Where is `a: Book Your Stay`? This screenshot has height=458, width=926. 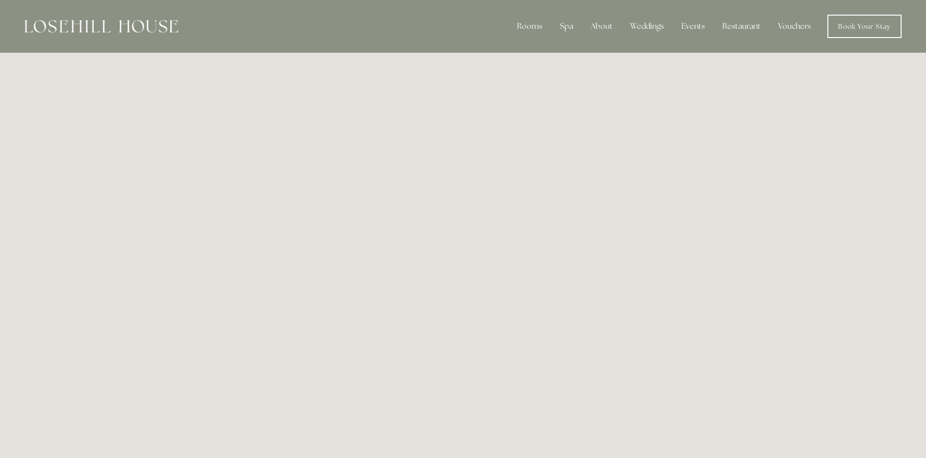 a: Book Your Stay is located at coordinates (864, 26).